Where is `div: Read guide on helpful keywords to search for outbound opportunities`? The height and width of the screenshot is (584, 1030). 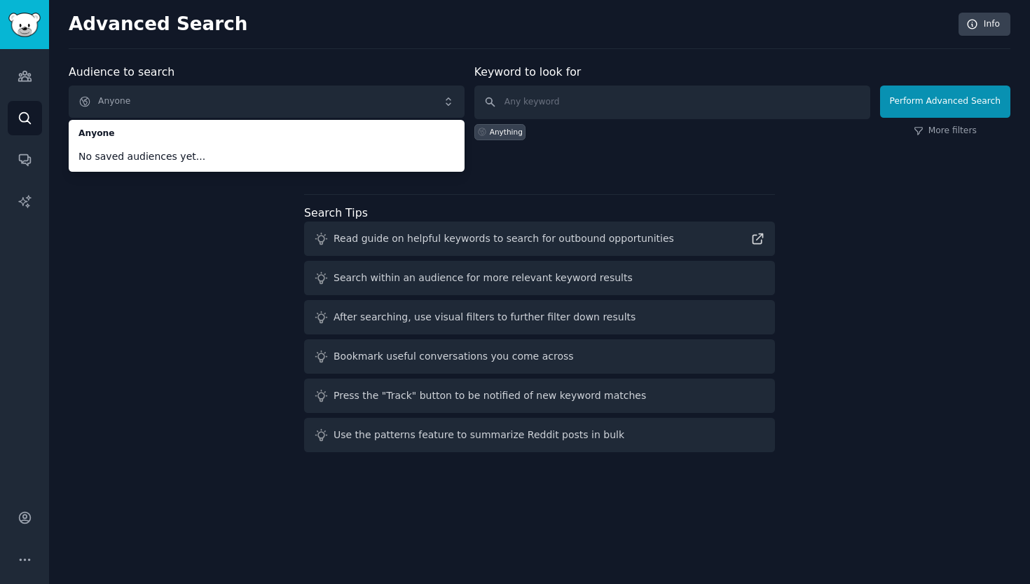 div: Read guide on helpful keywords to search for outbound opportunities is located at coordinates (504, 238).